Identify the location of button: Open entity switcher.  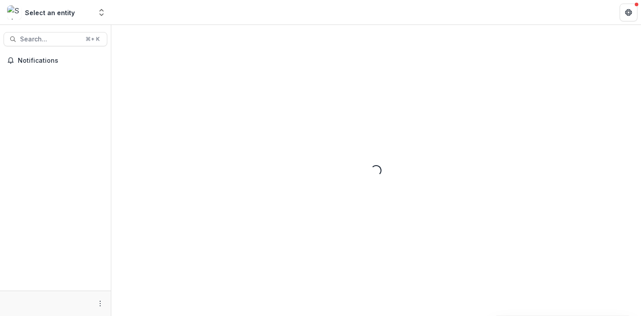
(102, 12).